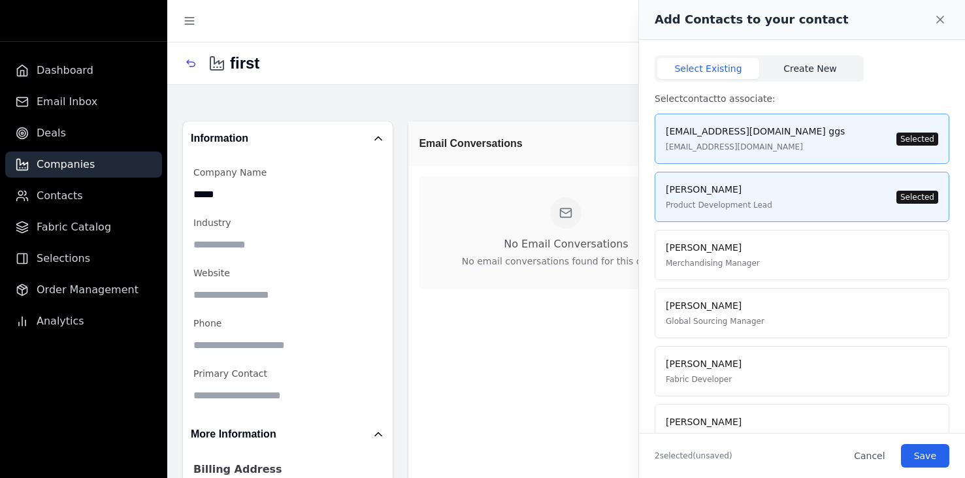 The height and width of the screenshot is (478, 965). What do you see at coordinates (802, 99) in the screenshot?
I see `p: Select contact to associate:` at bounding box center [802, 99].